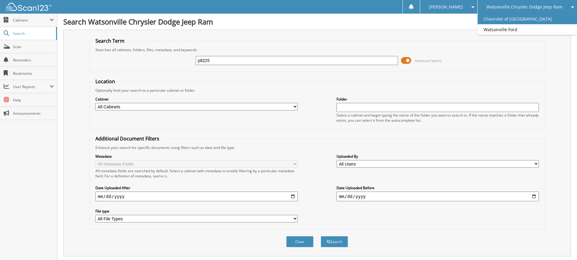  Describe the element at coordinates (197, 197) in the screenshot. I see `input: start` at that location.